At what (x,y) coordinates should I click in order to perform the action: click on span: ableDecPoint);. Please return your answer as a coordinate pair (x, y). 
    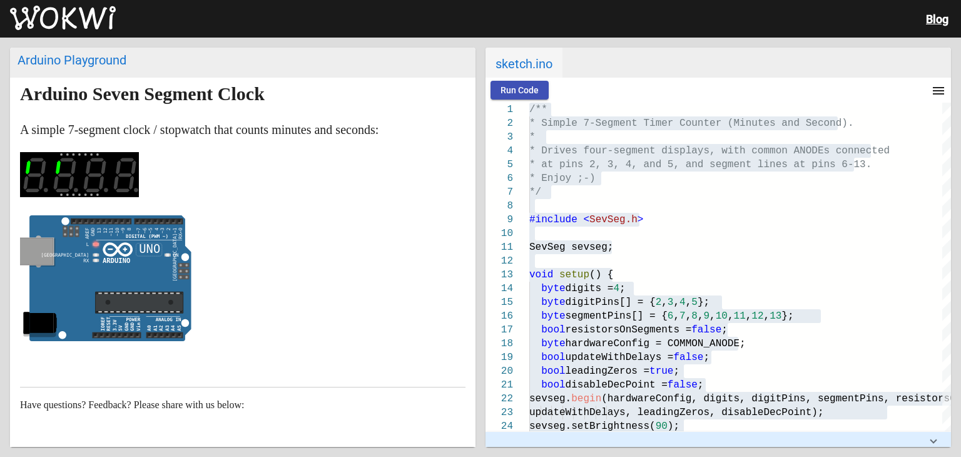
    Looking at the image, I should click on (781, 412).